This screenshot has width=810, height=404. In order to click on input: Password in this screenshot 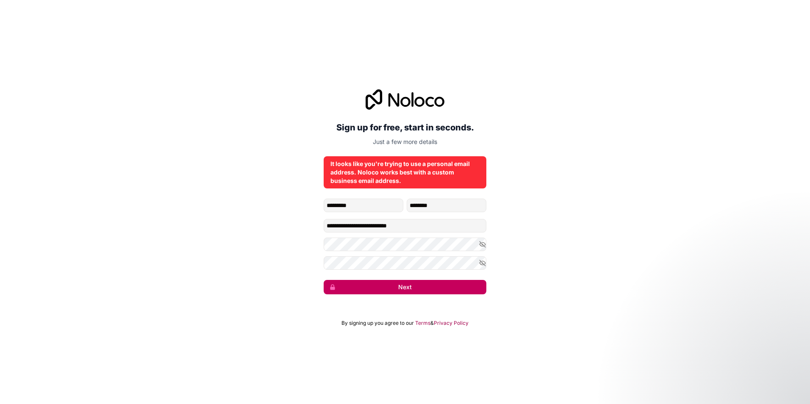, I will do `click(405, 244)`.